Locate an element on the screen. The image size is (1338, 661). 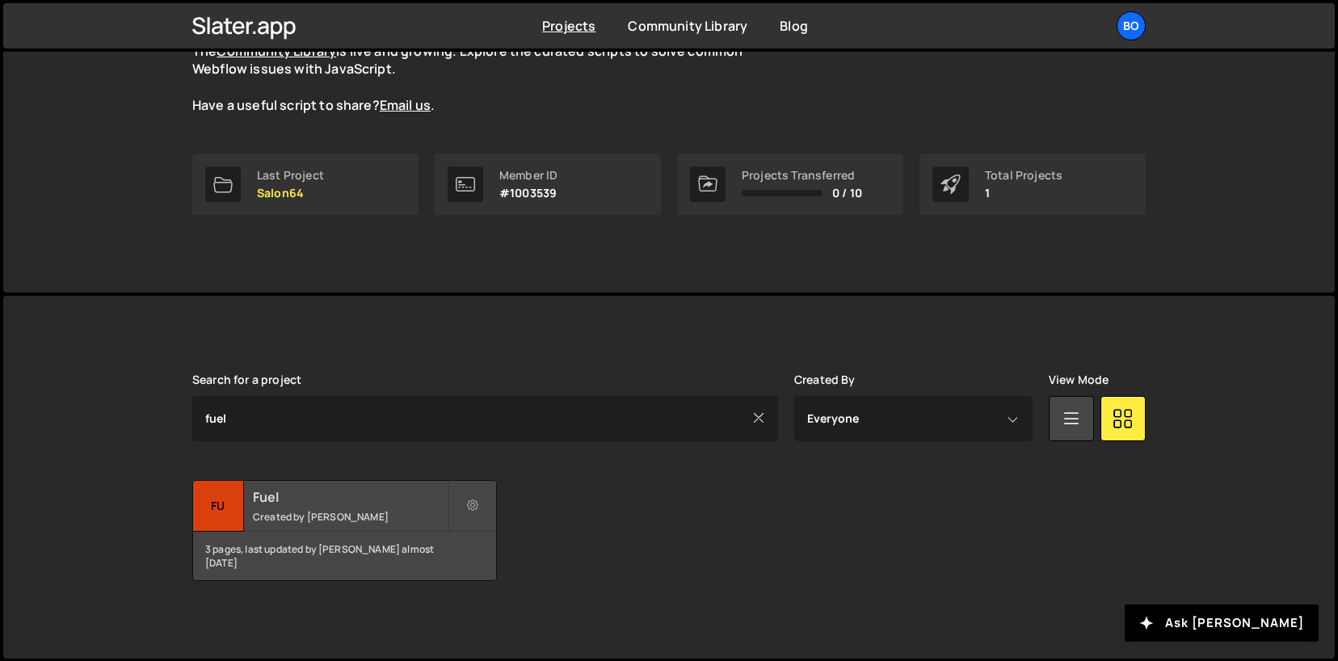
p: Salon64 is located at coordinates (290, 193).